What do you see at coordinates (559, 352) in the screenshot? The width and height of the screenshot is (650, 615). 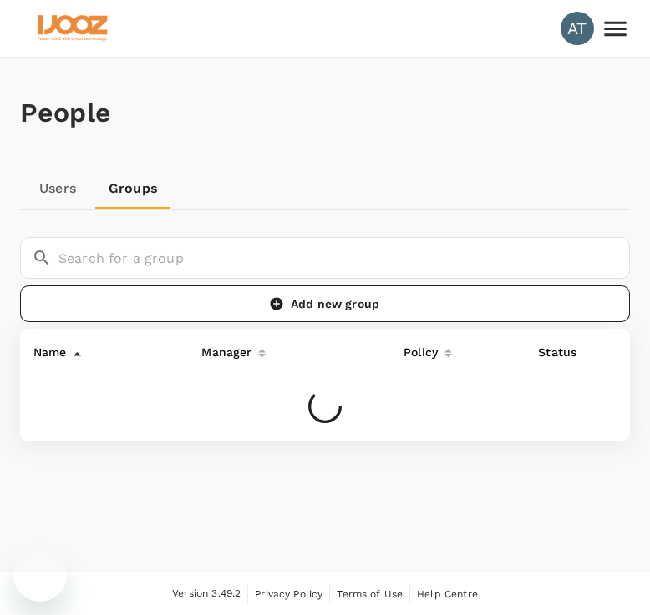 I see `th: Status` at bounding box center [559, 352].